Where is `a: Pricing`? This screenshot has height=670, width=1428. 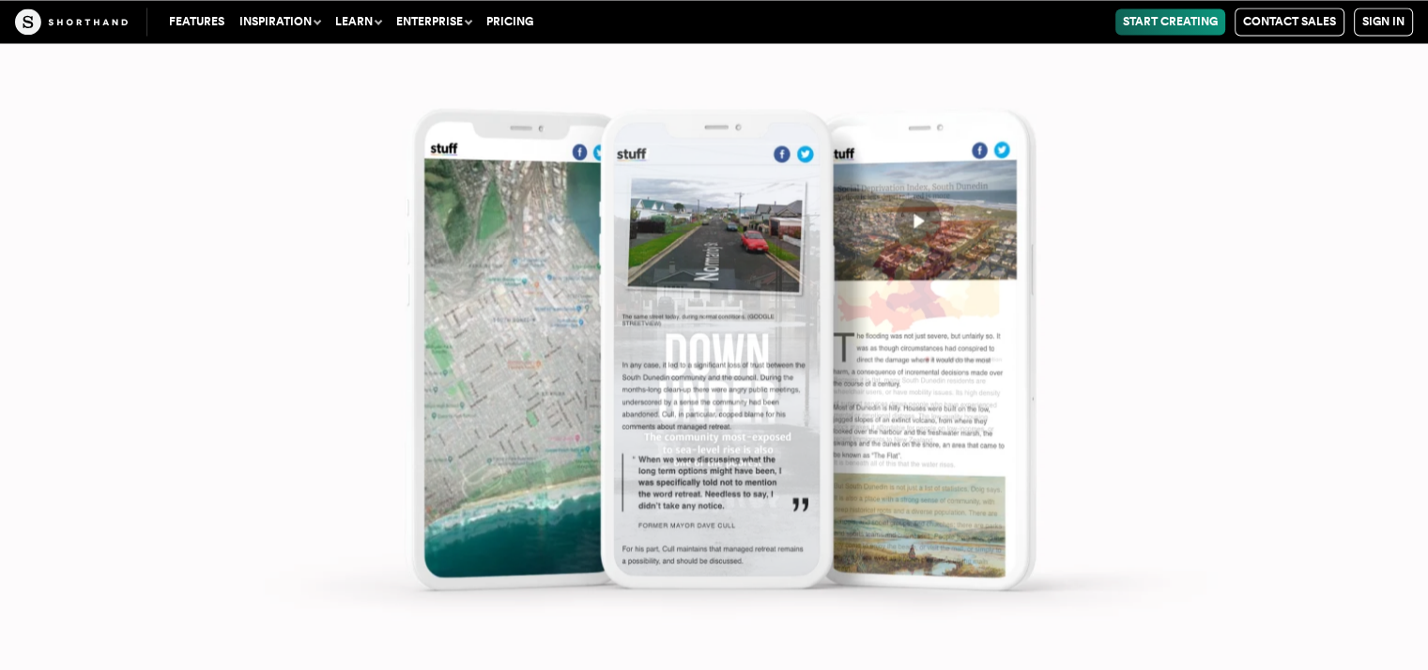 a: Pricing is located at coordinates (510, 22).